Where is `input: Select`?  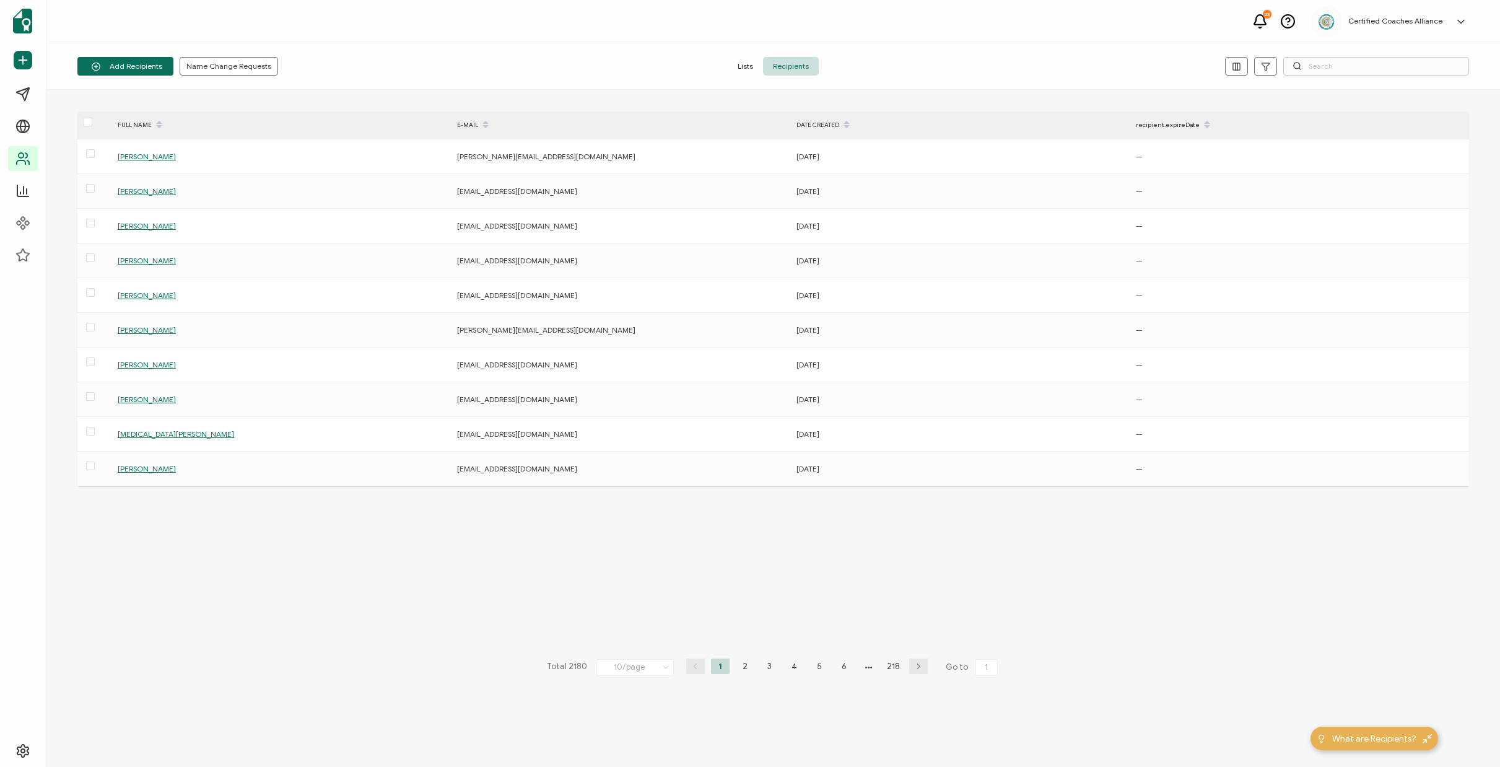 input: Select is located at coordinates (635, 667).